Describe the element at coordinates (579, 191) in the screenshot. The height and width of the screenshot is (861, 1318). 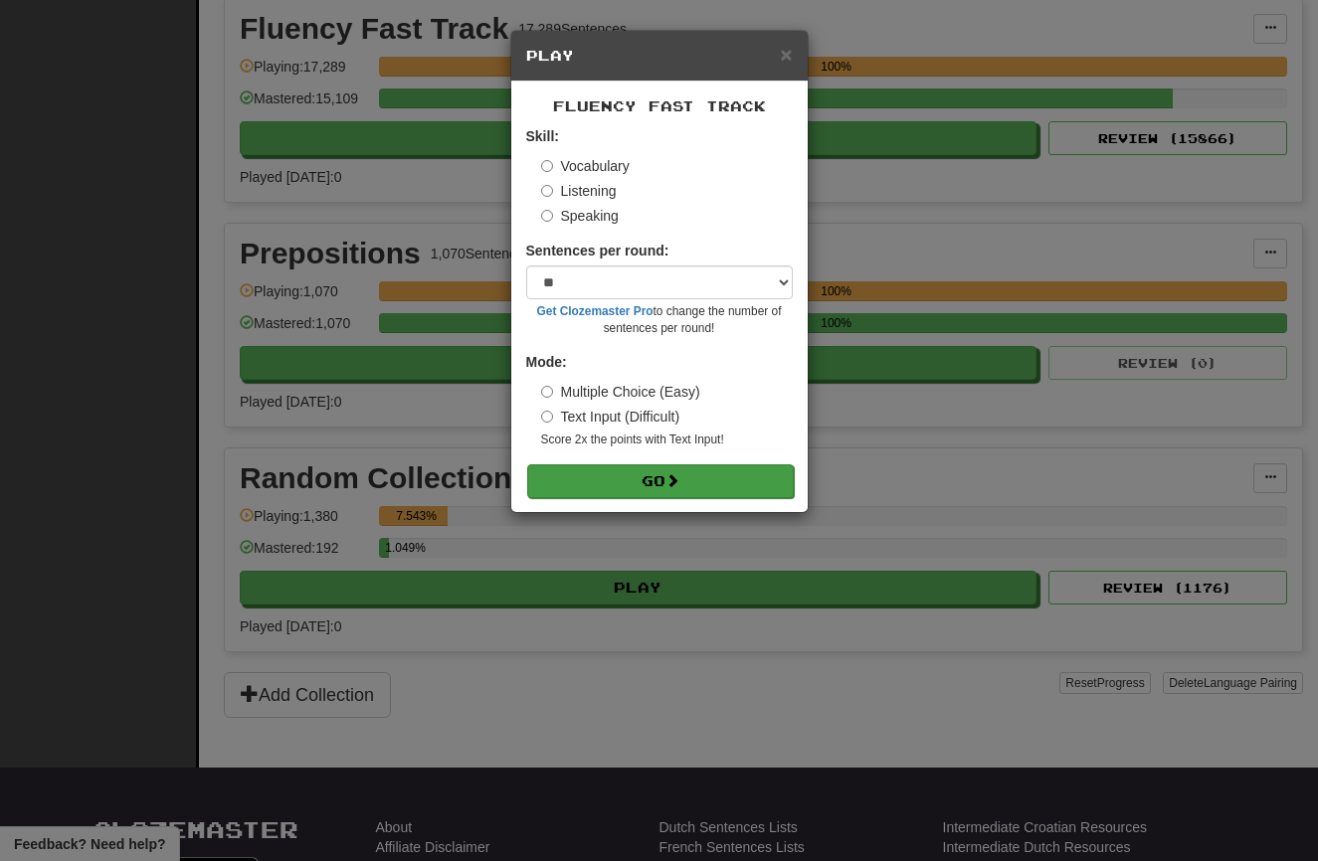
I see `label: Listening` at that location.